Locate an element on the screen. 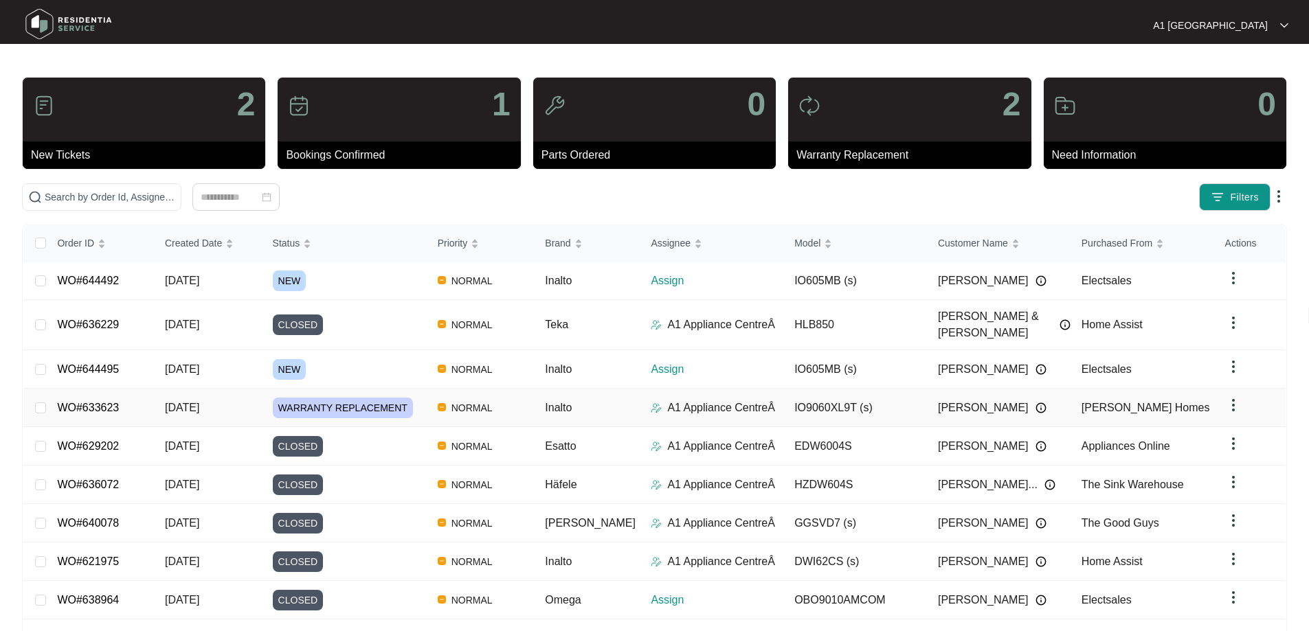  p: New Tickets is located at coordinates (148, 155).